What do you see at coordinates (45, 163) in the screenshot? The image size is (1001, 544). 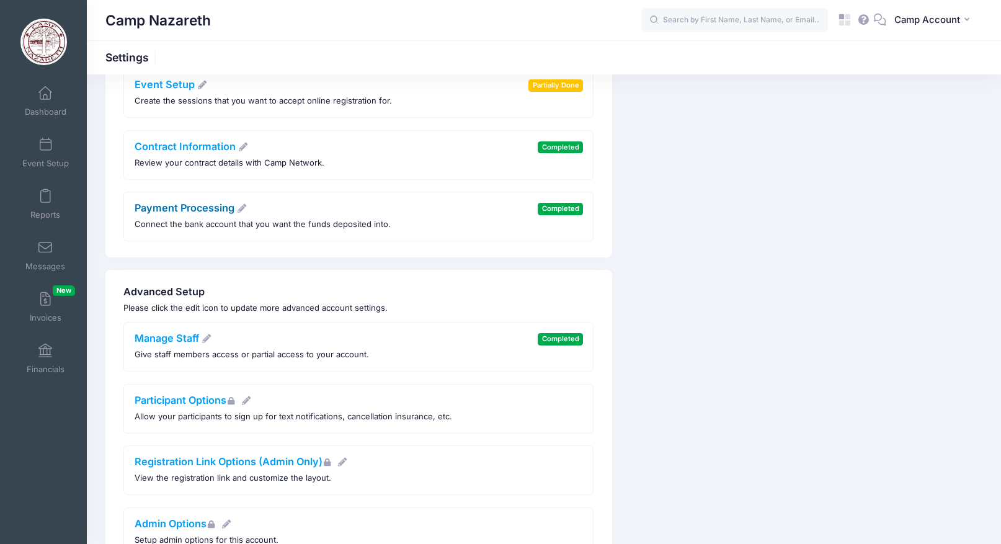 I see `span: Event Setup` at bounding box center [45, 163].